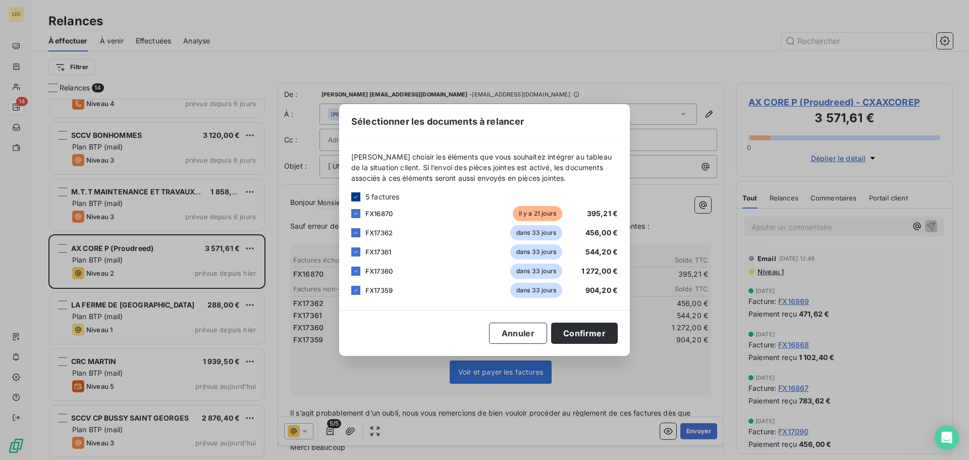  Describe the element at coordinates (537, 213) in the screenshot. I see `span: il y a 21 jours` at that location.